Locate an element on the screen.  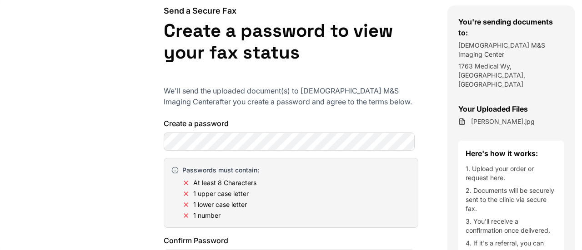
li: 1. Upload your order or request here. is located at coordinates (511, 174).